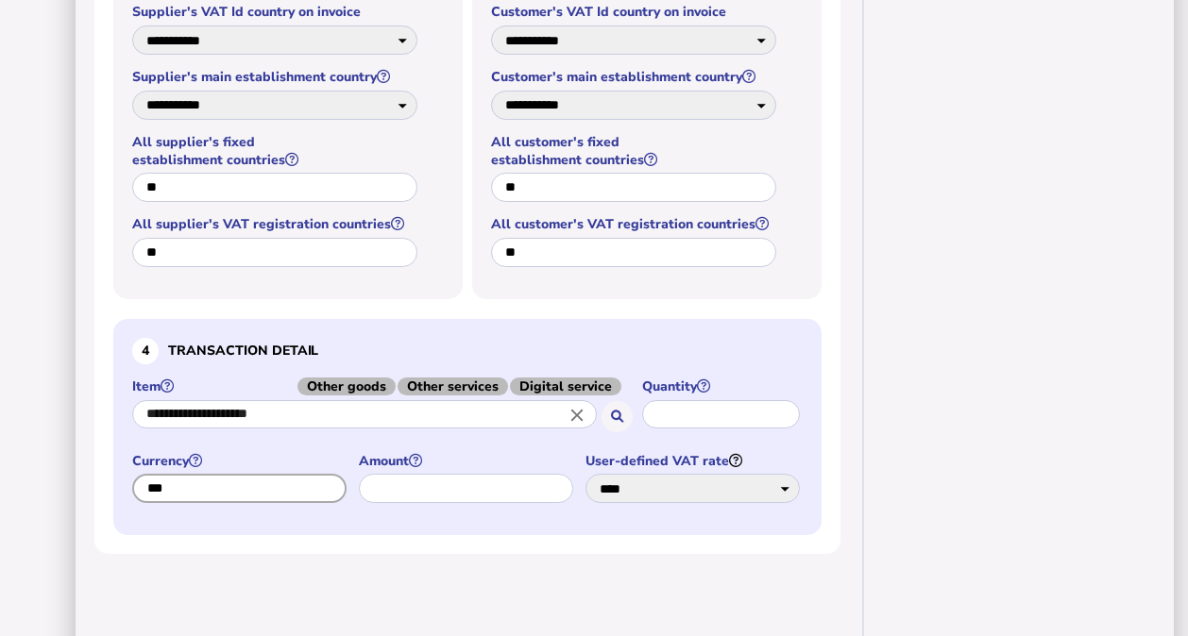 Image resolution: width=1188 pixels, height=636 pixels. I want to click on label: Customer's VAT Id country on invoice, so click(634, 11).